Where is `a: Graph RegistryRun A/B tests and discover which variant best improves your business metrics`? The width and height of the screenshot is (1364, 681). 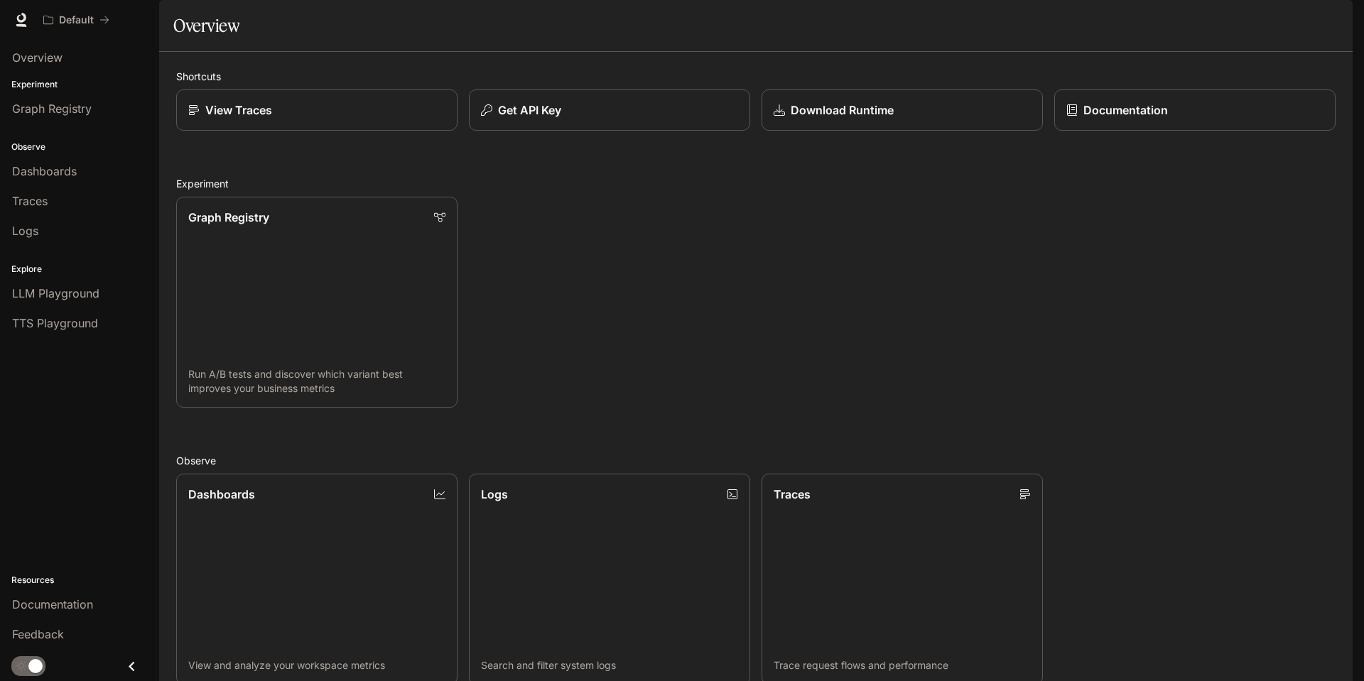
a: Graph RegistryRun A/B tests and discover which variant best improves your business metrics is located at coordinates (317, 302).